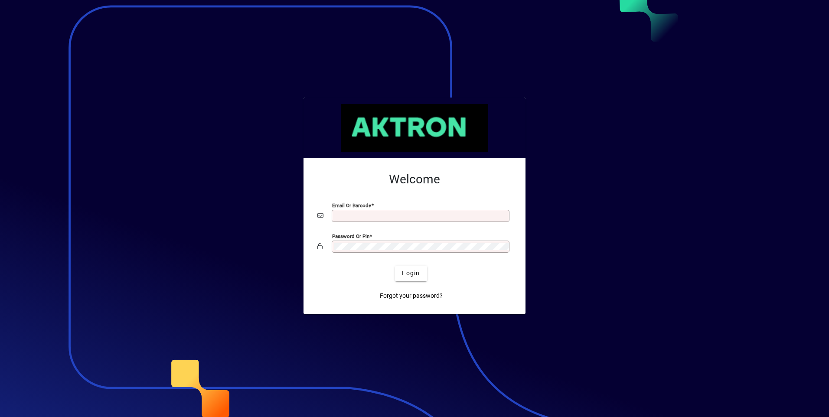 The height and width of the screenshot is (417, 829). I want to click on mat-label: Email or Barcode, so click(352, 205).